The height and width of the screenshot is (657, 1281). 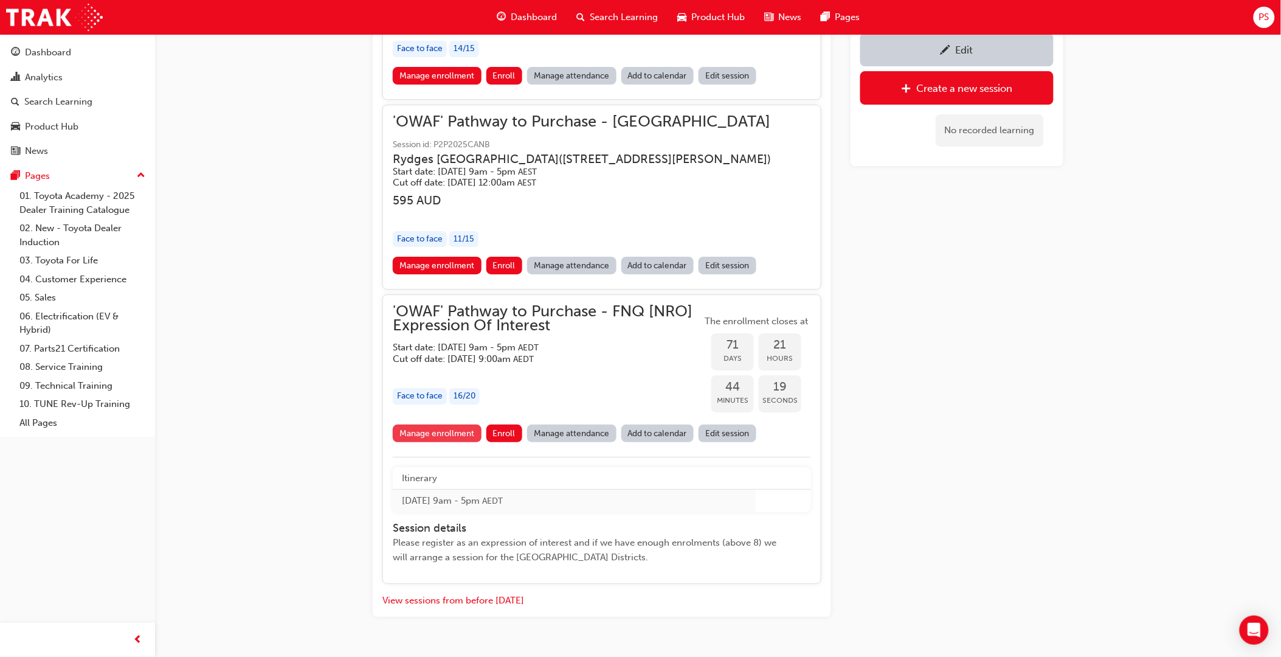 What do you see at coordinates (82, 279) in the screenshot?
I see `a: 04. Customer Experience` at bounding box center [82, 279].